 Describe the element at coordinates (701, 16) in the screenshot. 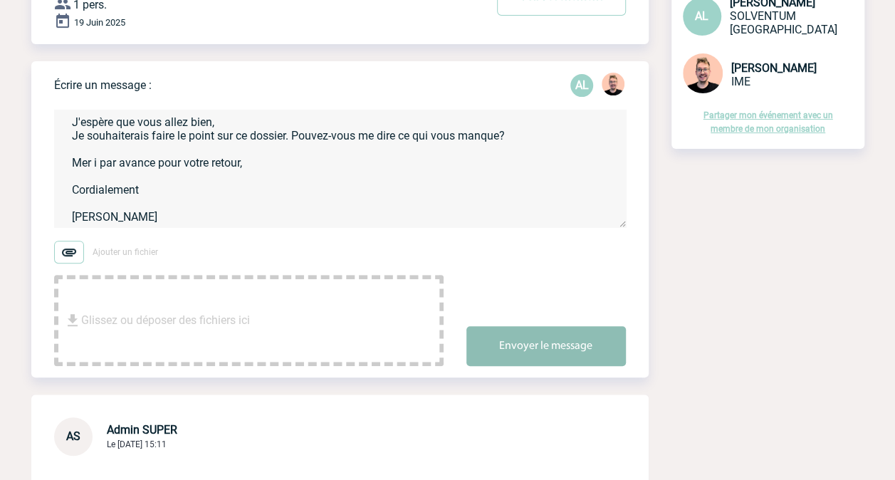

I see `span: AL` at that location.